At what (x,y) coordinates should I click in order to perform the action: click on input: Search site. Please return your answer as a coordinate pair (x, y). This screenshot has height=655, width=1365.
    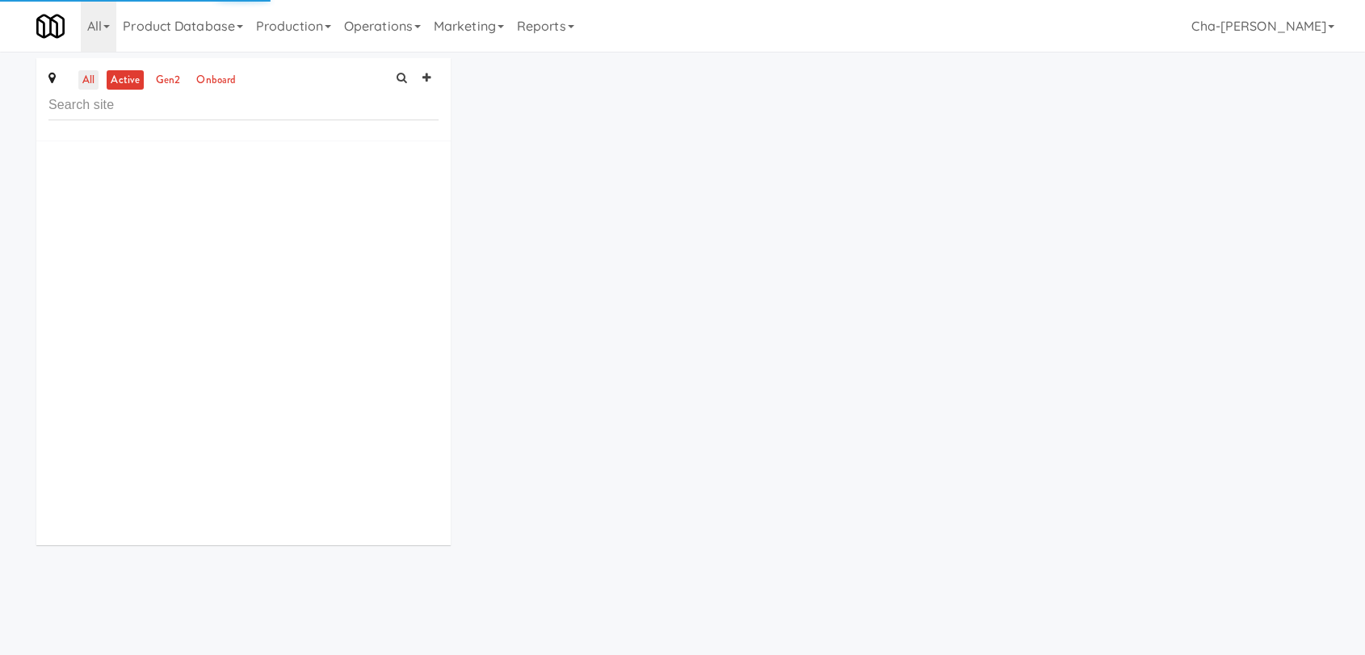
    Looking at the image, I should click on (243, 105).